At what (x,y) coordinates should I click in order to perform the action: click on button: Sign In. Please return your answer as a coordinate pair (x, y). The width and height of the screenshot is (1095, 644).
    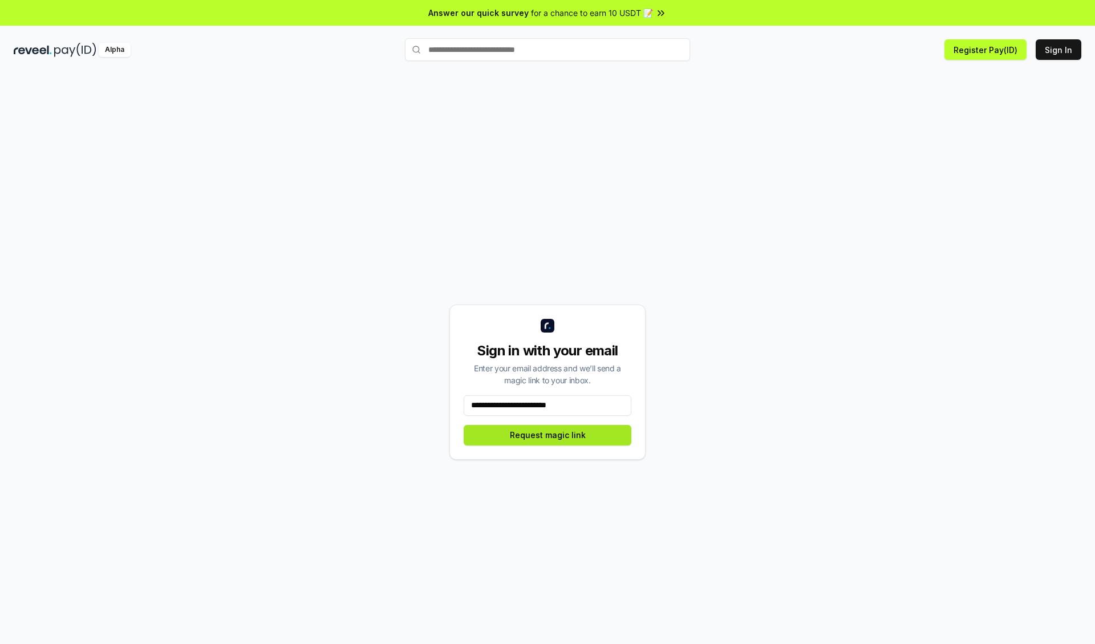
    Looking at the image, I should click on (1058, 50).